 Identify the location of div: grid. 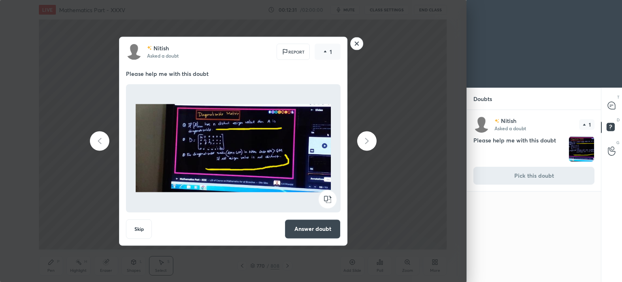
(534, 196).